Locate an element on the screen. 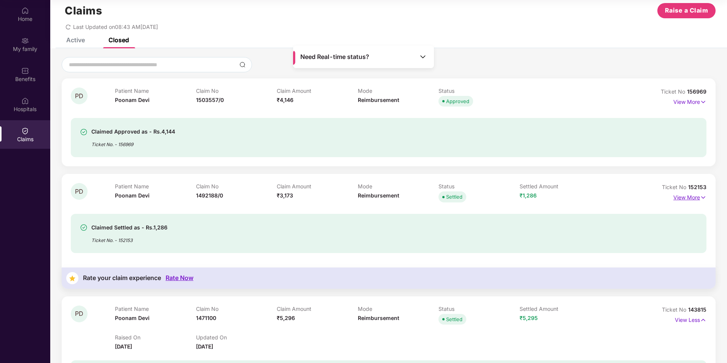 The height and width of the screenshot is (363, 727). img: svg+xml;base64,PHN2ZyBpZD0iSG9tZSIgeG1sbnM9Imh0dHA6Ly93d3cudzMub3JnLzIwMDAvc3ZnIiB3aWR0aD0iMjAiIG... is located at coordinates (25, 11).